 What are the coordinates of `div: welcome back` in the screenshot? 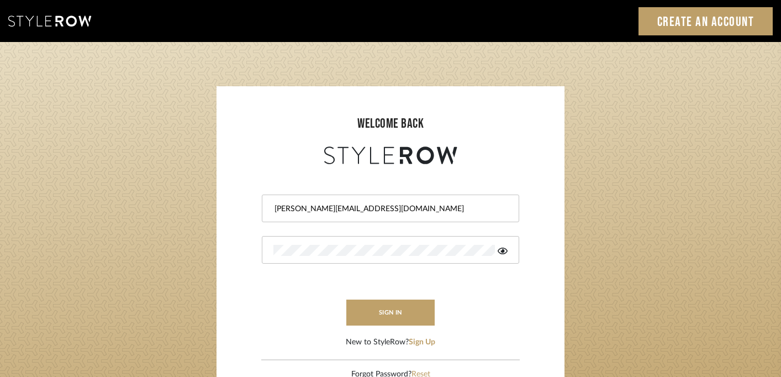 It's located at (391, 124).